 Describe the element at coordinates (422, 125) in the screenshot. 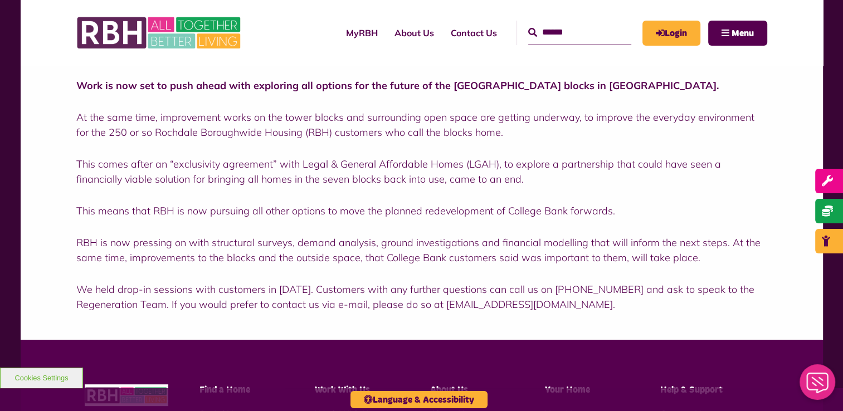

I see `p: At the same time, improvement works on the tower blocks and surrounding open space are getting un...` at that location.